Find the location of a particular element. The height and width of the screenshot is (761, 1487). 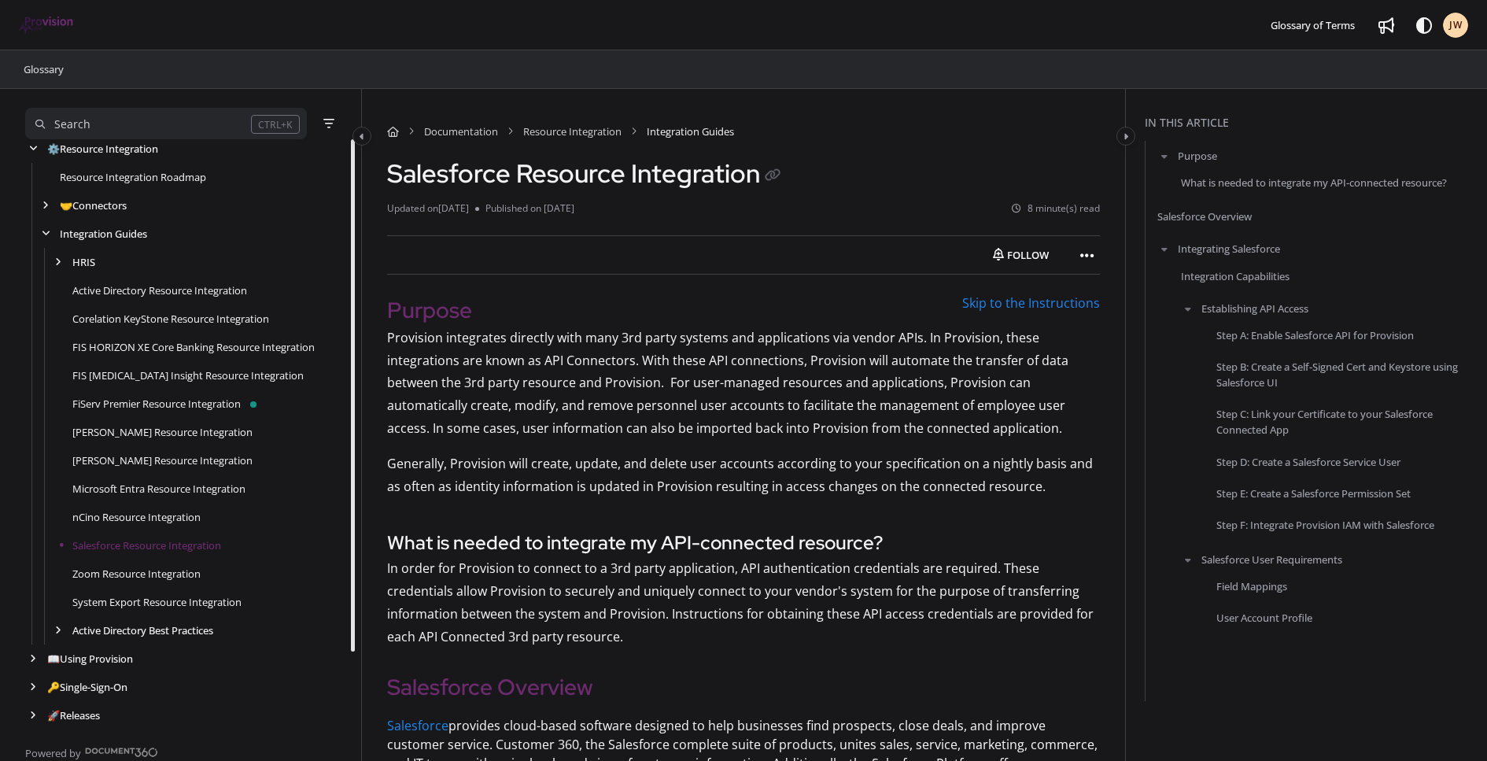

a: Purpose is located at coordinates (1197, 156).